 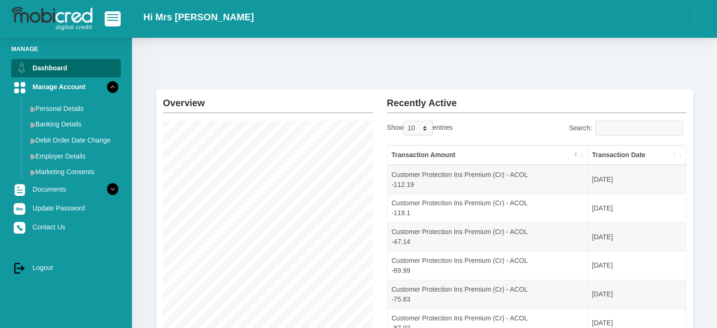 What do you see at coordinates (66, 208) in the screenshot?
I see `a: Update Password` at bounding box center [66, 208].